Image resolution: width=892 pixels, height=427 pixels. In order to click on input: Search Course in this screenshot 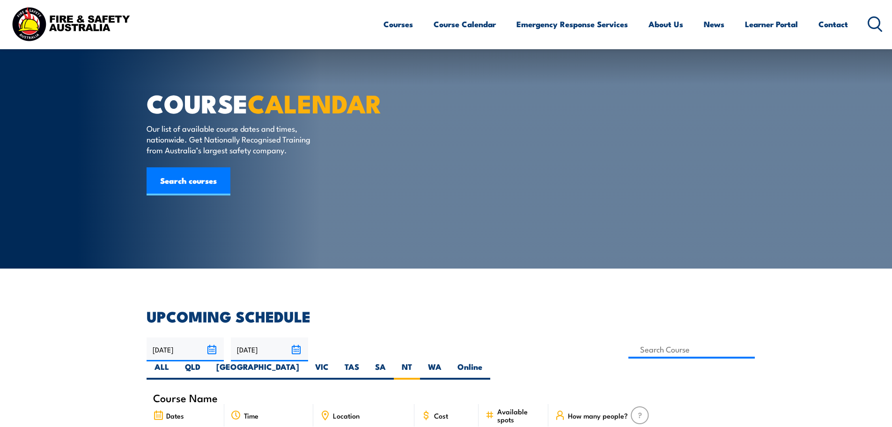, I will do `click(692, 349)`.